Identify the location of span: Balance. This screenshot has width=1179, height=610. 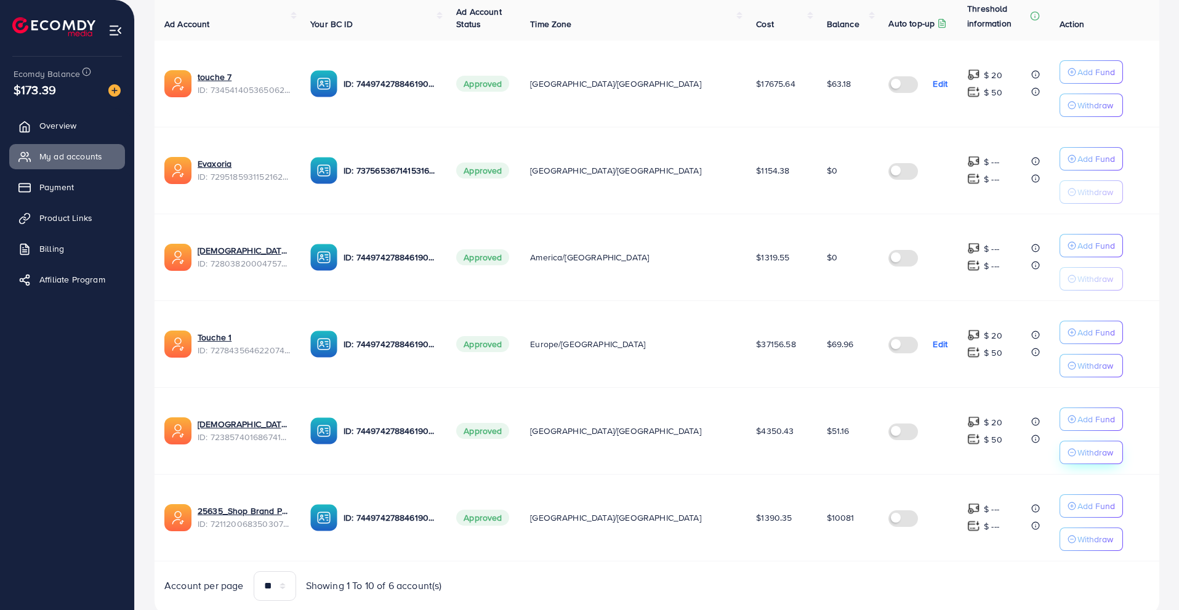
(842, 24).